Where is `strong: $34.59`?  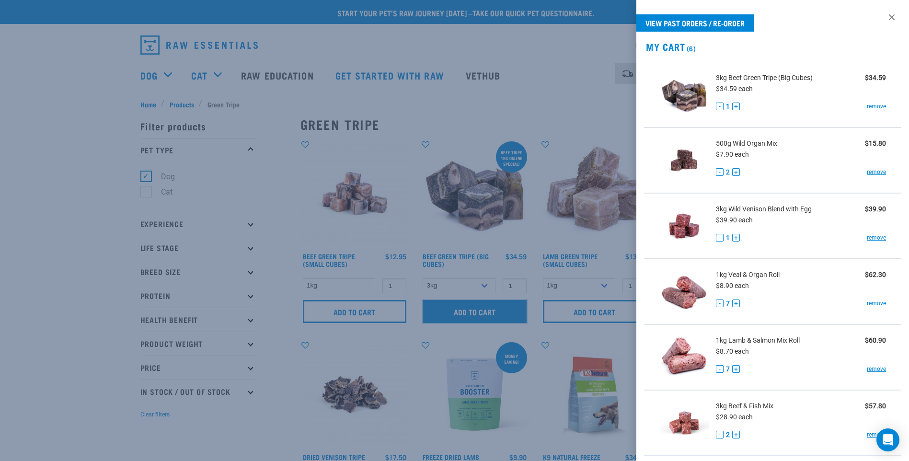 strong: $34.59 is located at coordinates (875, 78).